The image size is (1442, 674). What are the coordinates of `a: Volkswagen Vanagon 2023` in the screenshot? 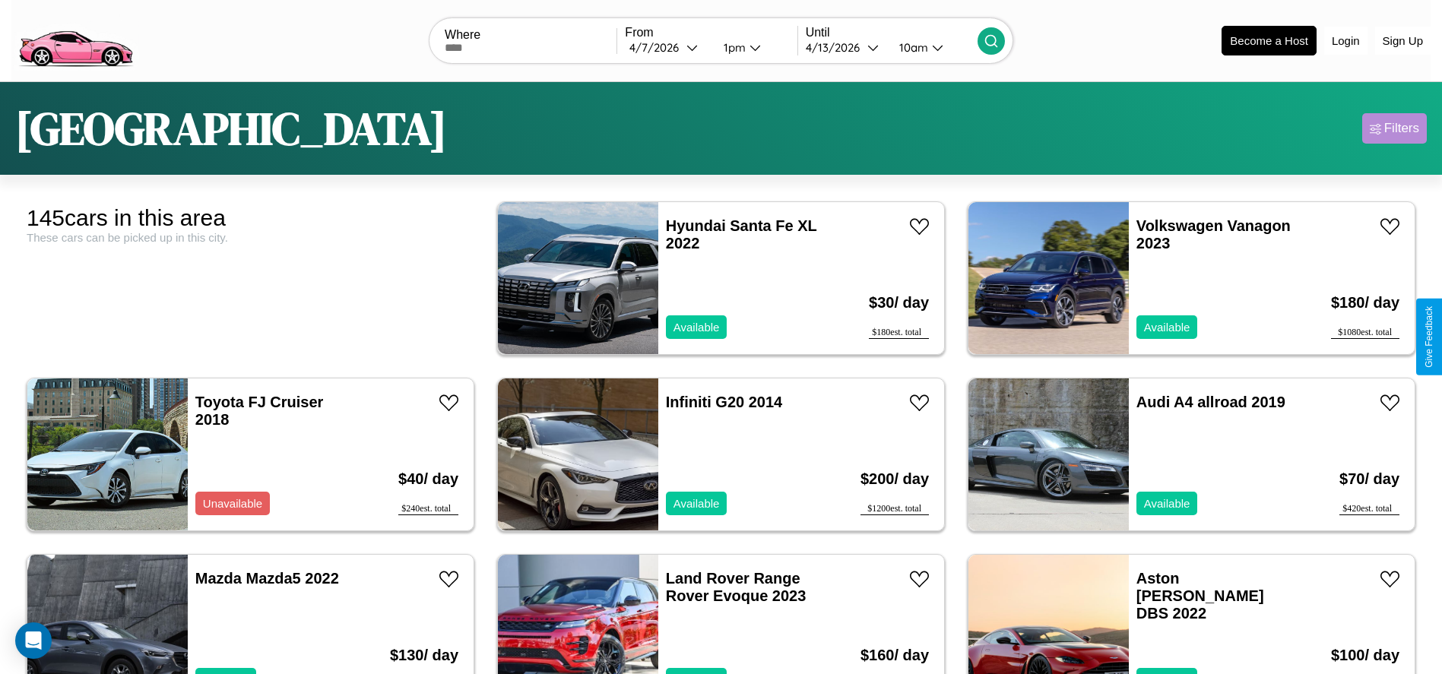 It's located at (1214, 234).